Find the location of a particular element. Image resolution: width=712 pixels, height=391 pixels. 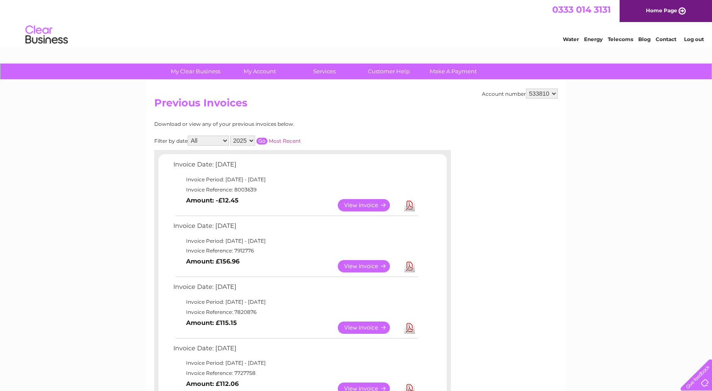

a: Services is located at coordinates (324, 71).